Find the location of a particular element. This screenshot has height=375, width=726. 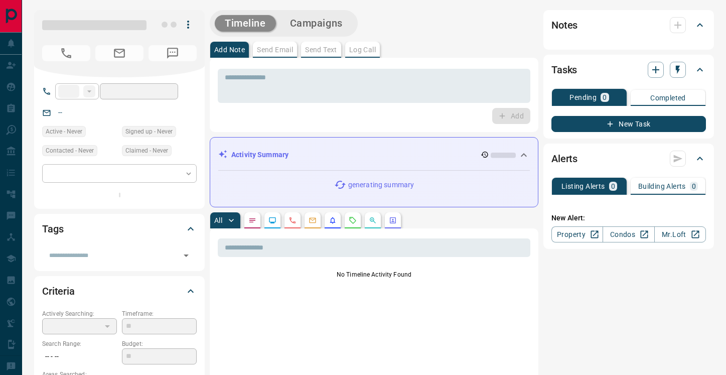

h2: Notes is located at coordinates (565, 25).